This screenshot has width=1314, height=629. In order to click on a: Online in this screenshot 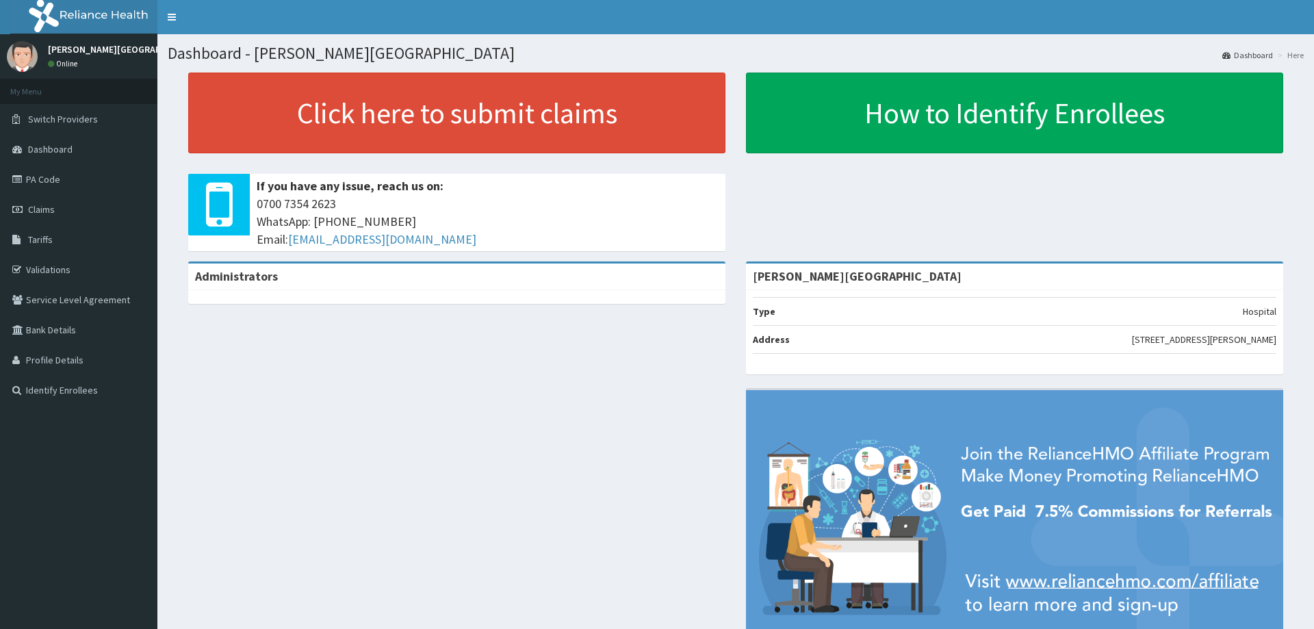, I will do `click(64, 64)`.